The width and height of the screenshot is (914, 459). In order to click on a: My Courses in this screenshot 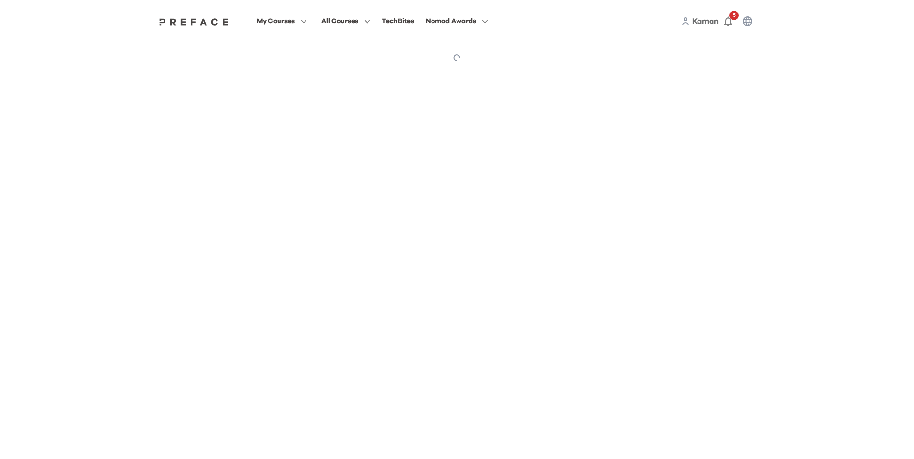, I will do `click(263, 62)`.